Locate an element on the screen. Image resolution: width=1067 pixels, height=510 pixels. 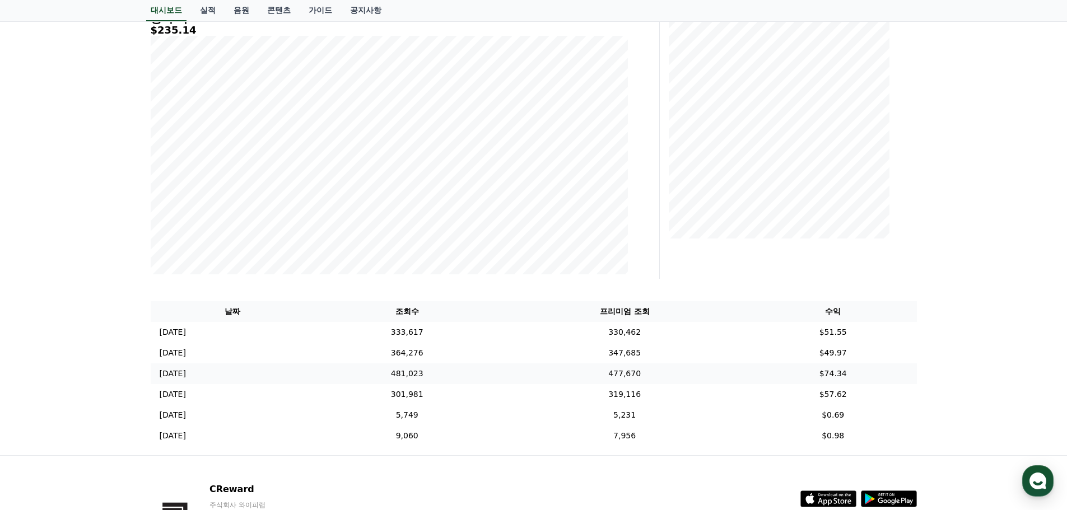
td: 9,060 is located at coordinates (407, 436).